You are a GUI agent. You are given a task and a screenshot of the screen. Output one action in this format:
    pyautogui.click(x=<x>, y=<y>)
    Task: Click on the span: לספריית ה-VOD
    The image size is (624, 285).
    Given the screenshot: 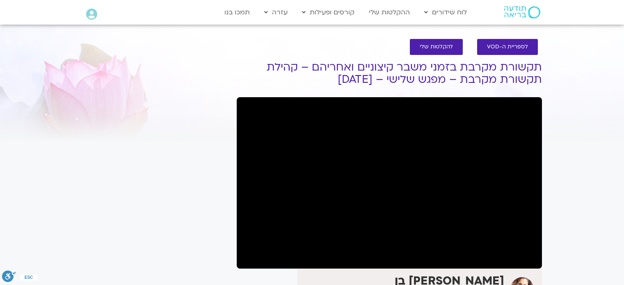 What is the action you would take?
    pyautogui.click(x=508, y=47)
    